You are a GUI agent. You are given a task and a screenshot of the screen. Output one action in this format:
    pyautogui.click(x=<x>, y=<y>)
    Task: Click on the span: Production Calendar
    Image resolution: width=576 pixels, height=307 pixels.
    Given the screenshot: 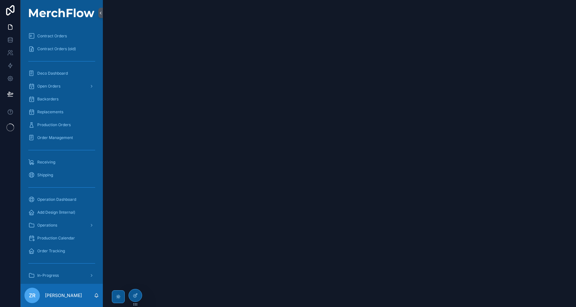 What is the action you would take?
    pyautogui.click(x=56, y=238)
    